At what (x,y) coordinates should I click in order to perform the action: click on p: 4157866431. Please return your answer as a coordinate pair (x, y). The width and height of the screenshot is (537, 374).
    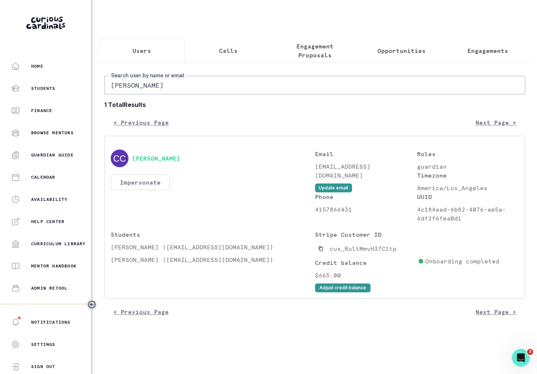
    Looking at the image, I should click on (366, 210).